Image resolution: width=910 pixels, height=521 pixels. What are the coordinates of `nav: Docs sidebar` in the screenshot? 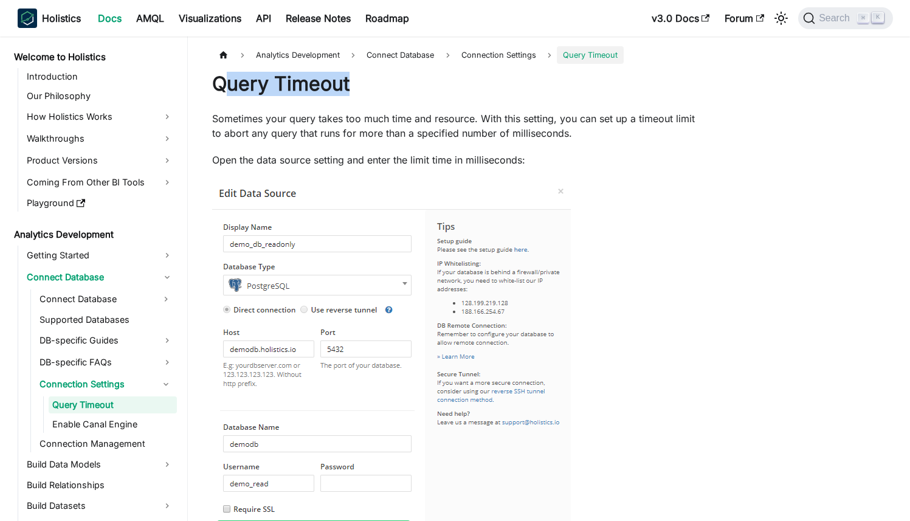 It's located at (97, 278).